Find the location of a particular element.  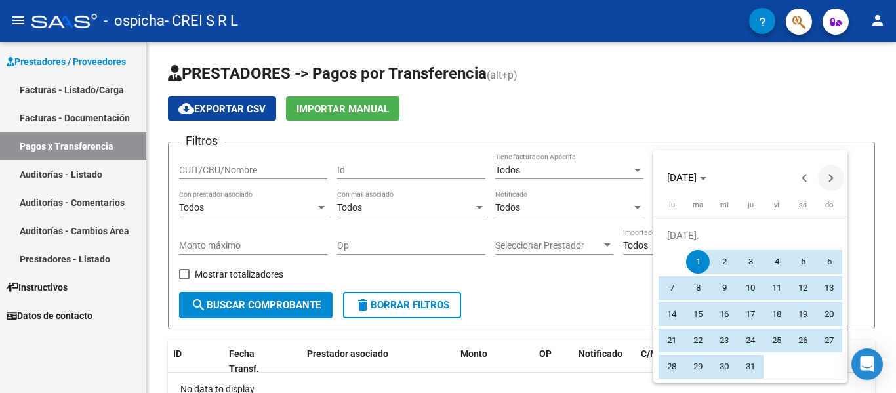

span: 3 is located at coordinates (750, 262).